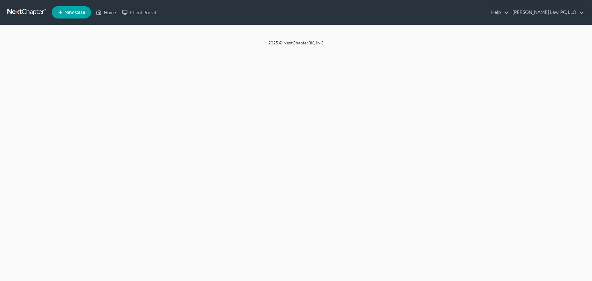 The height and width of the screenshot is (281, 592). I want to click on new-legal-case-button: New Case, so click(71, 12).